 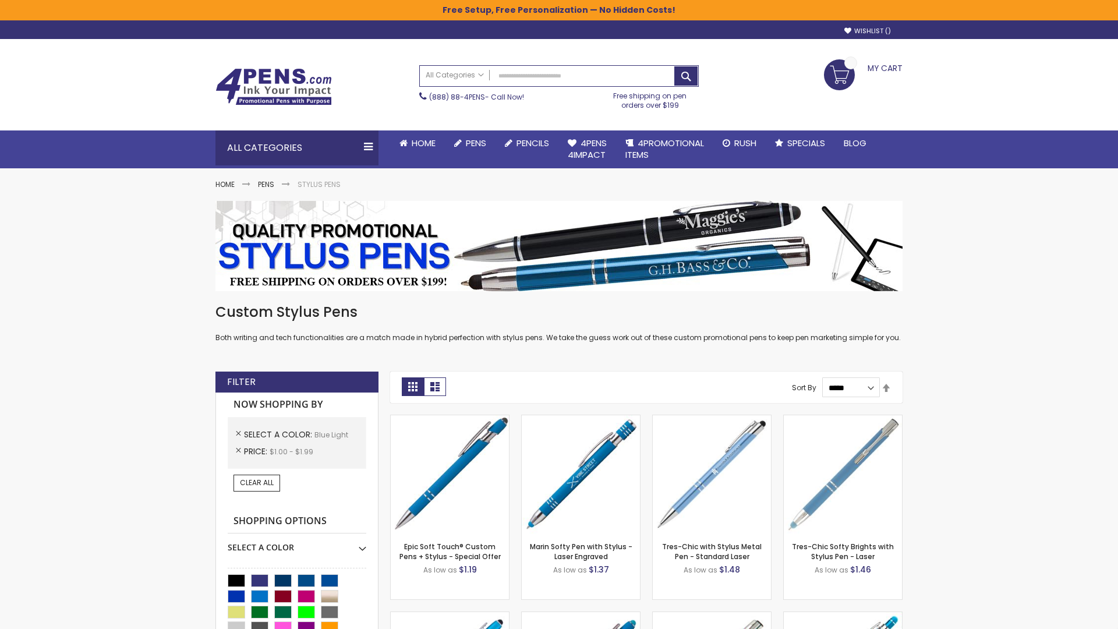 I want to click on strong: Shopping Options, so click(x=297, y=521).